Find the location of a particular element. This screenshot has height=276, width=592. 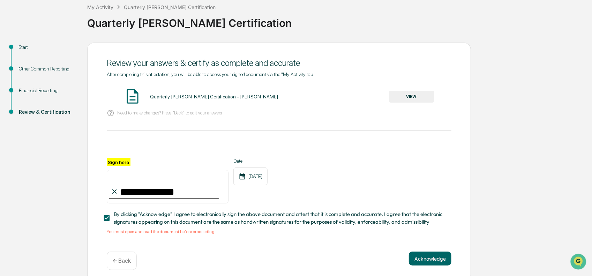

div: Review & Certification is located at coordinates (47, 112).